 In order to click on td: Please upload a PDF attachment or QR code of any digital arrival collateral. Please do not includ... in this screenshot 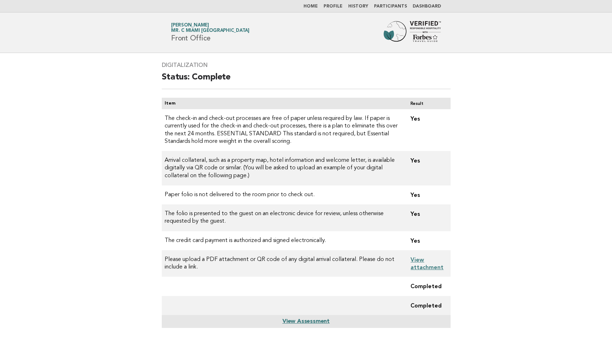, I will do `click(283, 263)`.